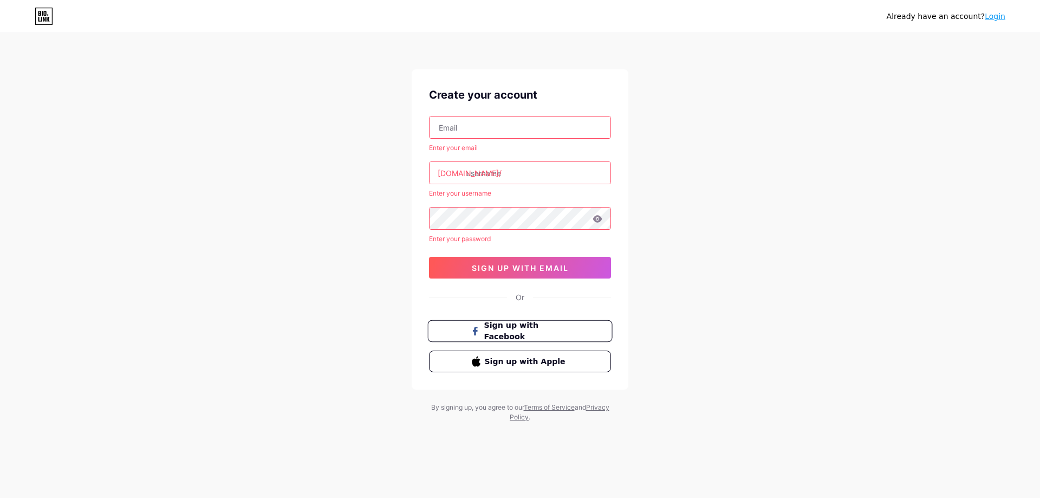 Image resolution: width=1040 pixels, height=498 pixels. What do you see at coordinates (520, 239) in the screenshot?
I see `div: Enter your password` at bounding box center [520, 239].